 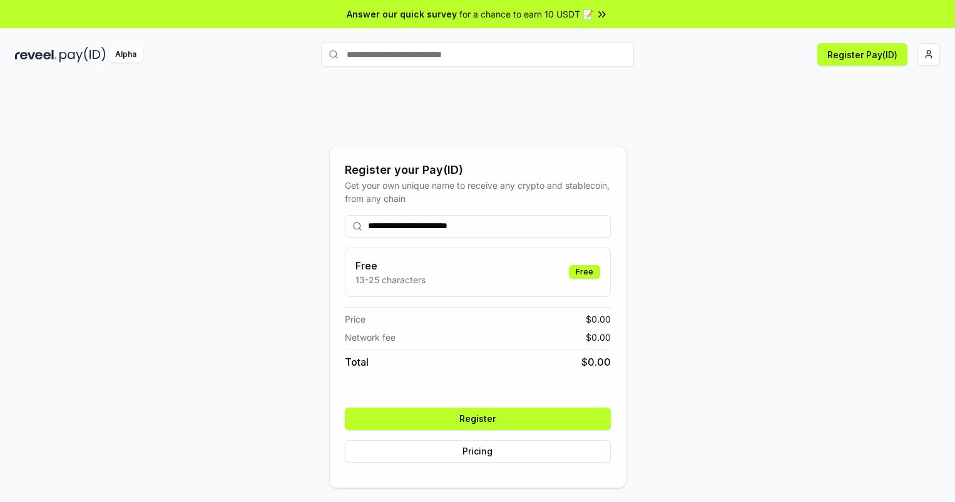 I want to click on p: 13-25 characters, so click(x=390, y=280).